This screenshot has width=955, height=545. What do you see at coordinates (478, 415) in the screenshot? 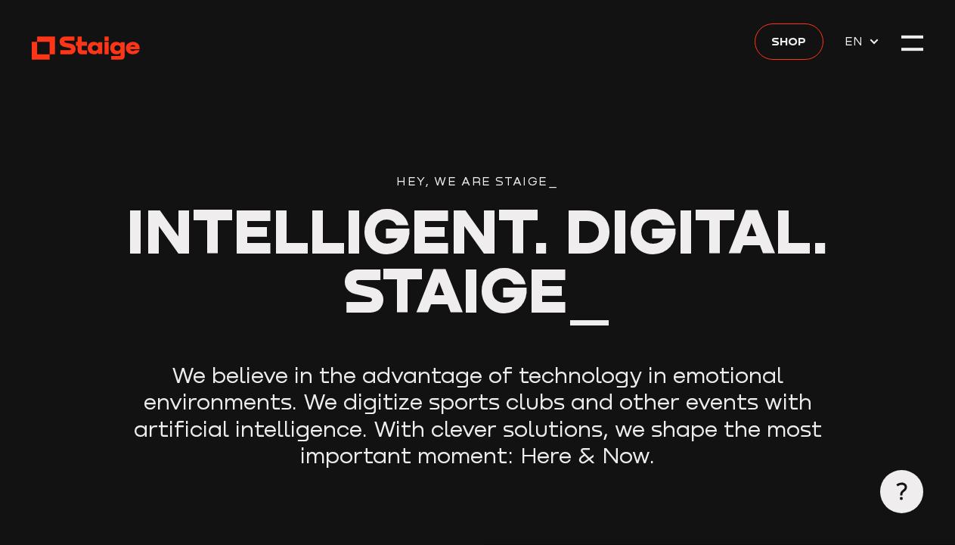
I see `p: We believe in the advantage of technology in emotional environments. We digitize sports clubs and...` at bounding box center [478, 415].